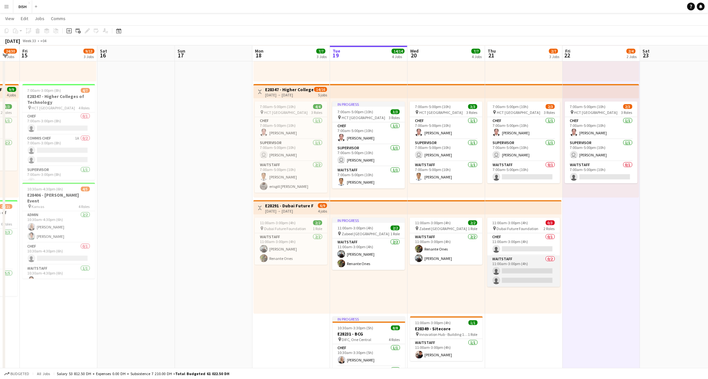  Describe the element at coordinates (473, 322) in the screenshot. I see `span: 1/1` at that location.